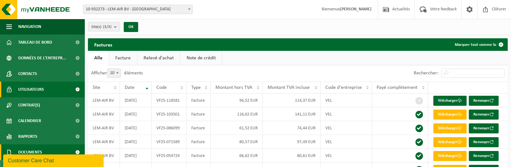  What do you see at coordinates (169, 156) in the screenshot?
I see `td: VF25-054724` at bounding box center [169, 156].